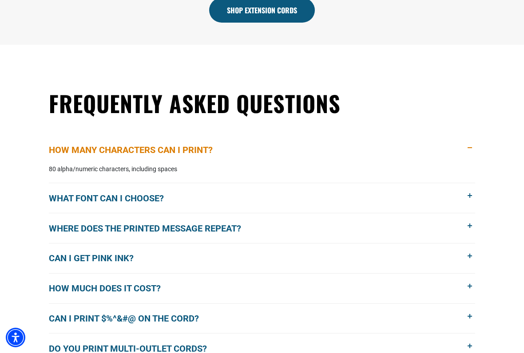 This screenshot has height=353, width=524. Describe the element at coordinates (262, 150) in the screenshot. I see `button: How many characters can I print?` at that location.